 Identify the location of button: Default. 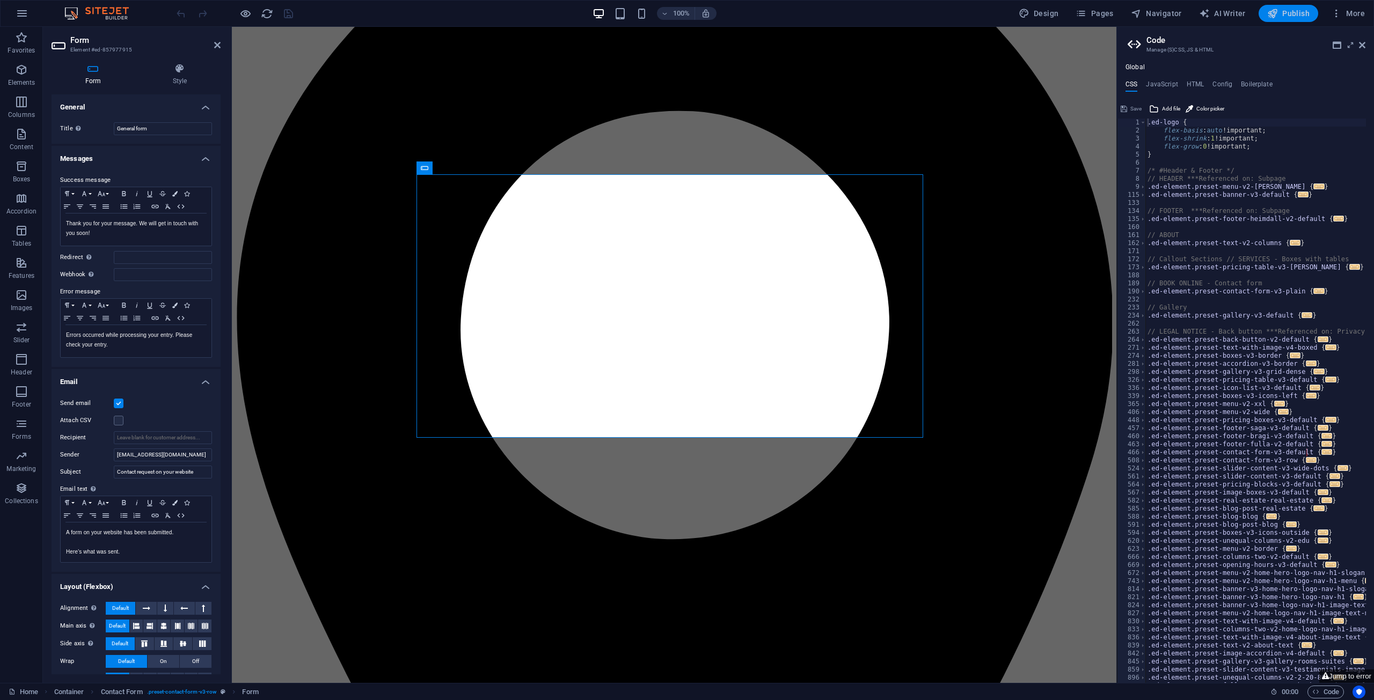
(126, 662).